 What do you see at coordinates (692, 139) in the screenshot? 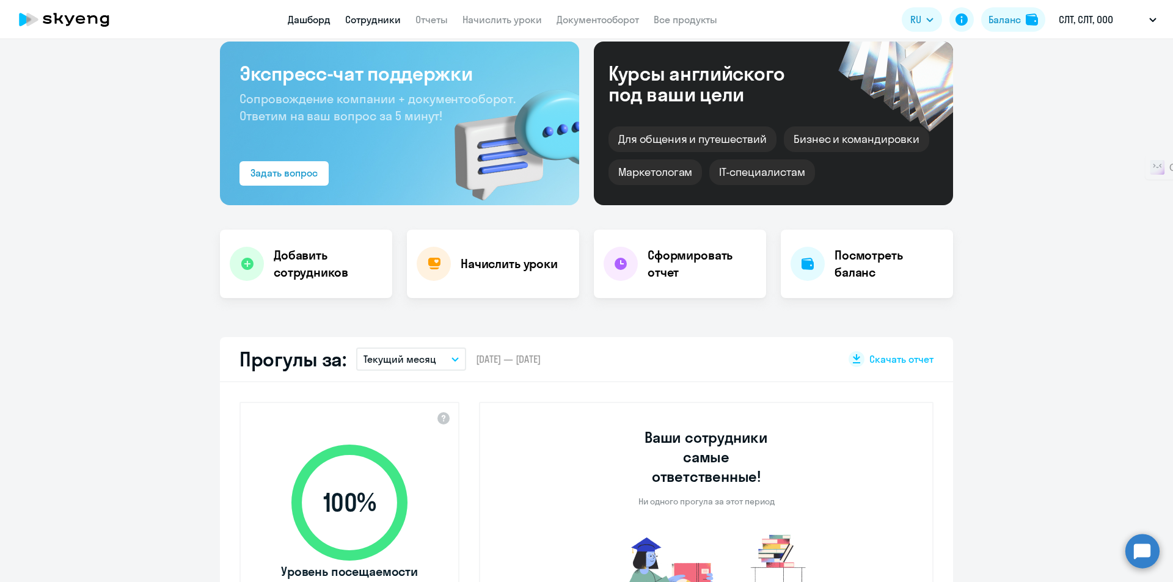
I see `div: Для общения и путешествий` at bounding box center [692, 139].